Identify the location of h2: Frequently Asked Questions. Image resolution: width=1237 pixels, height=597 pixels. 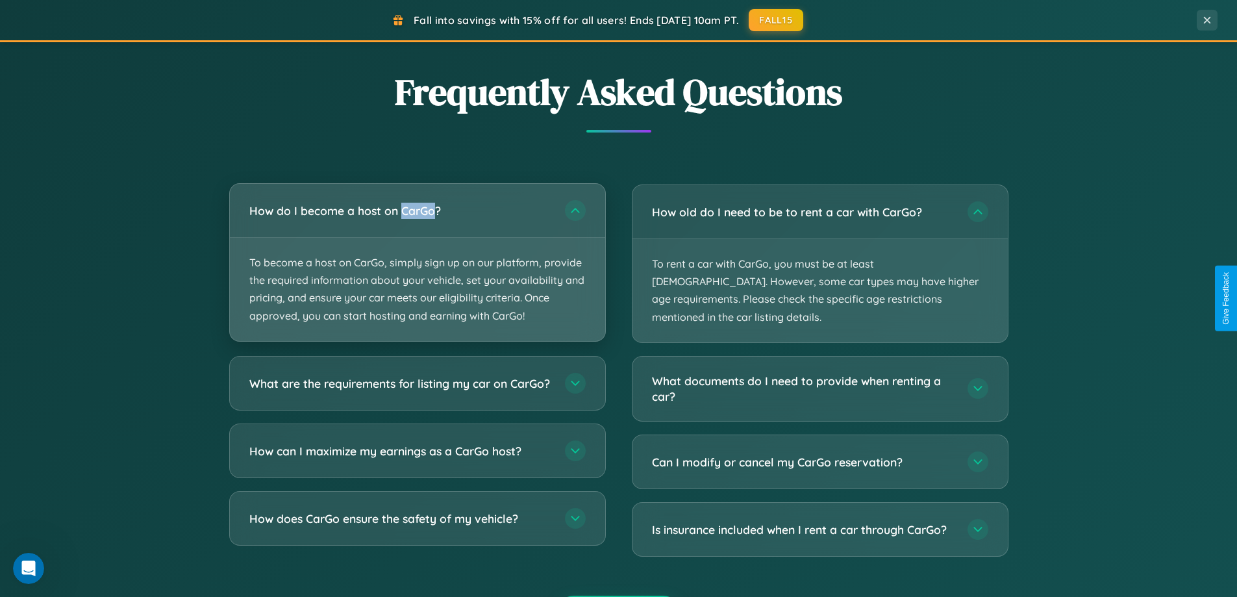
(619, 92).